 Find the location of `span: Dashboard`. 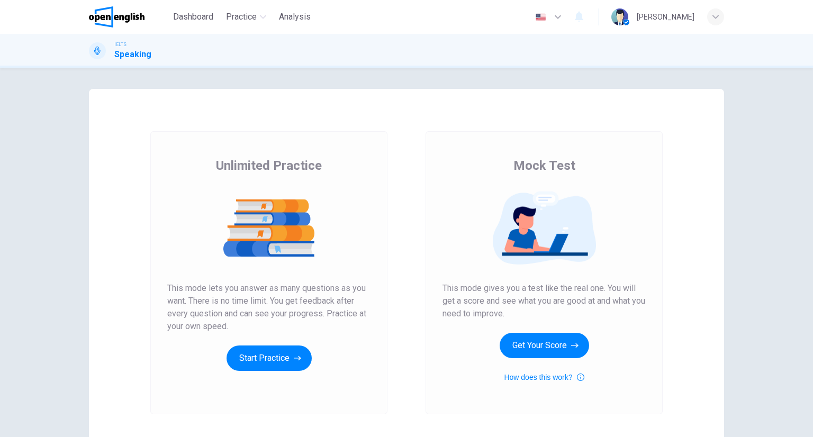

span: Dashboard is located at coordinates (193, 17).